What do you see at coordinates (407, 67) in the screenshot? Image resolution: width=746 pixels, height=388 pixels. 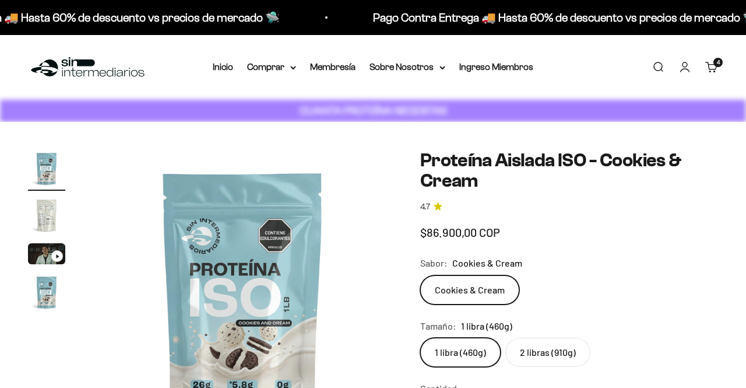 I see `summary: Sobre Nosotros` at bounding box center [407, 67].